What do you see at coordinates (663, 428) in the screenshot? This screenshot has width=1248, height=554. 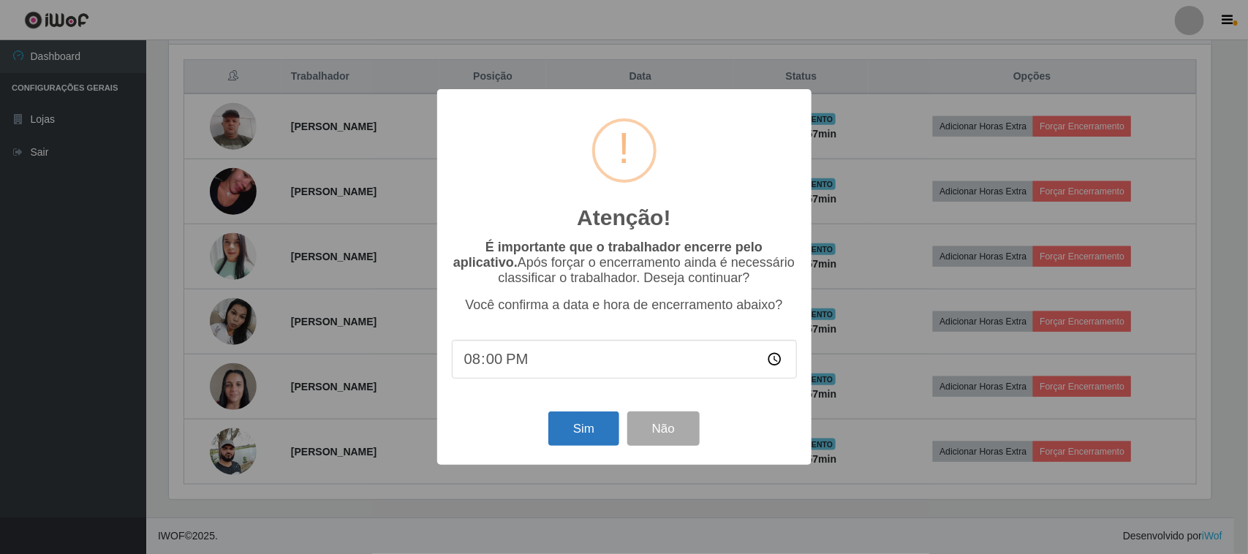 I see `button: Não` at bounding box center [663, 428].